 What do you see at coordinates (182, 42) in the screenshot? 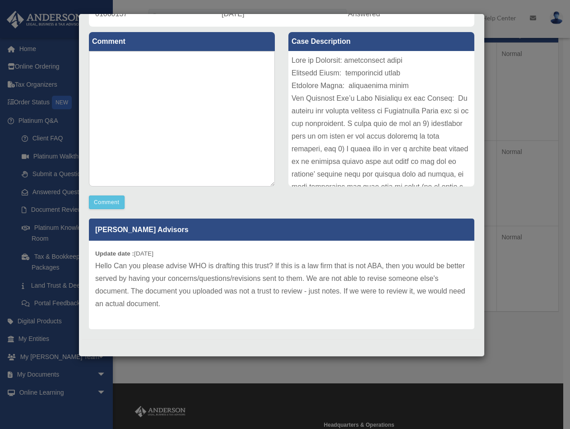
I see `label: Comment` at bounding box center [182, 42].